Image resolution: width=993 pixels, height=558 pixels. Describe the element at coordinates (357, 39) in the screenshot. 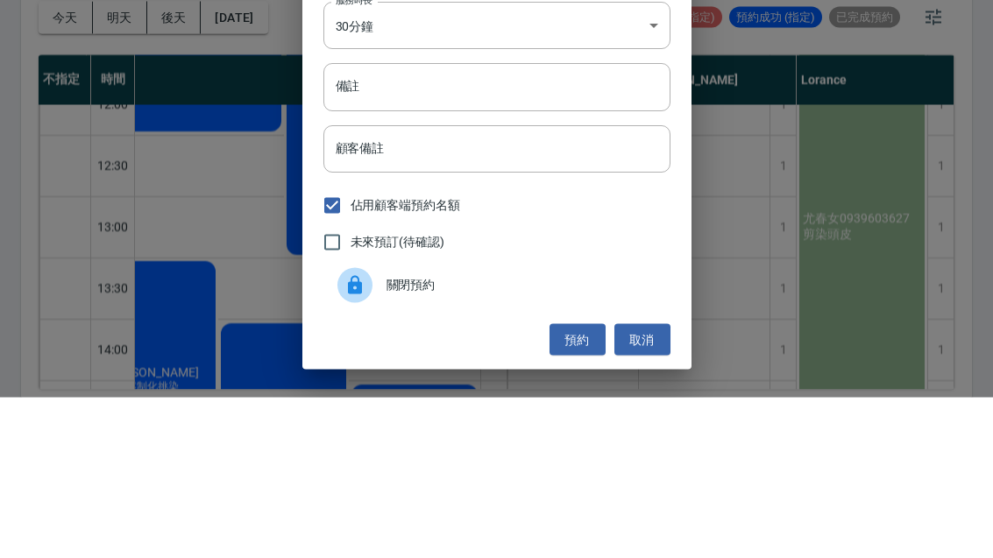

I see `label: 顧客電話` at that location.